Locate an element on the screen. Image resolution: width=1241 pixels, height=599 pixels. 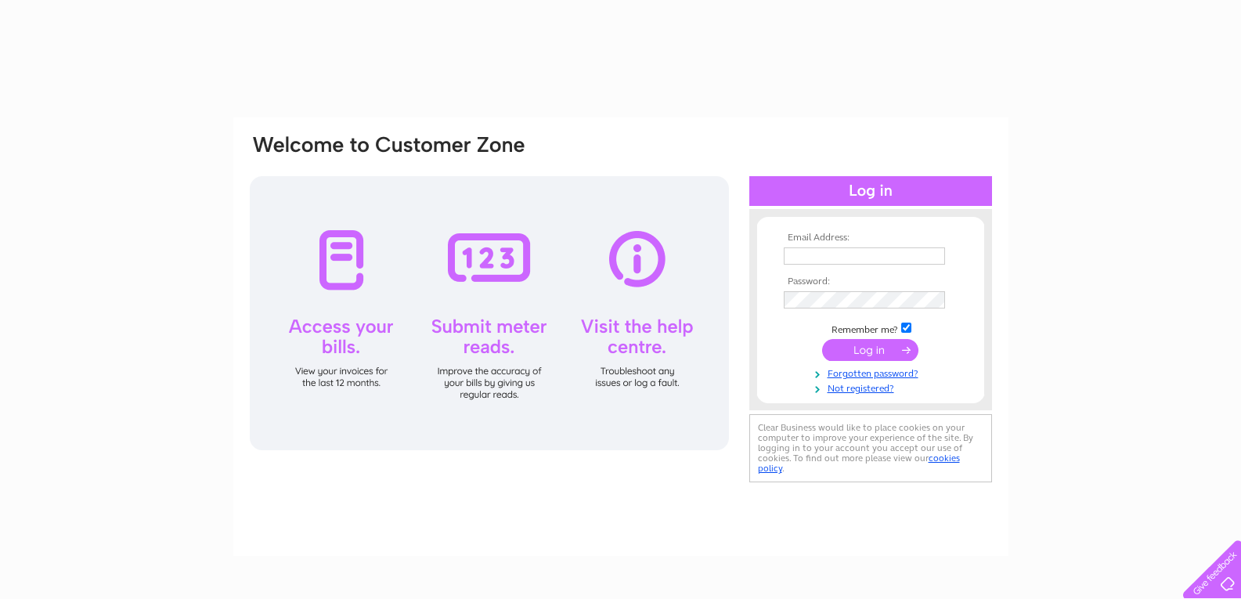
div: Clear Business would like to place cookies on your computer to improve your experience of the sit... is located at coordinates (871, 448).